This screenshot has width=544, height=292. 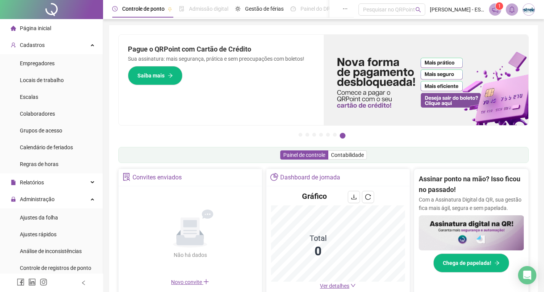 What do you see at coordinates (32, 183) in the screenshot?
I see `span: Relatórios` at bounding box center [32, 183].